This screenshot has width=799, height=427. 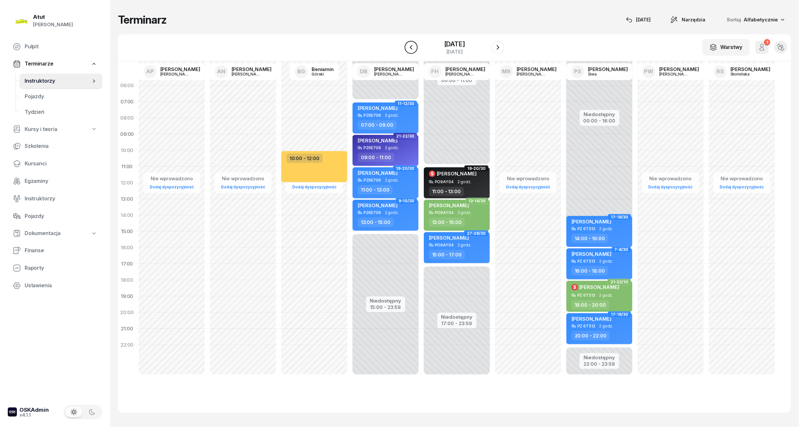 What do you see at coordinates (590, 238) in the screenshot?
I see `div: 14:00 - 16:00` at bounding box center [590, 238].